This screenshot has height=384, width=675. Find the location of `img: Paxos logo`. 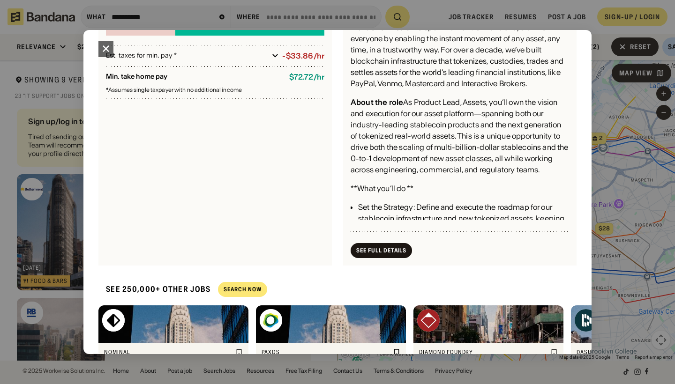

img: Paxos logo is located at coordinates (271, 320).